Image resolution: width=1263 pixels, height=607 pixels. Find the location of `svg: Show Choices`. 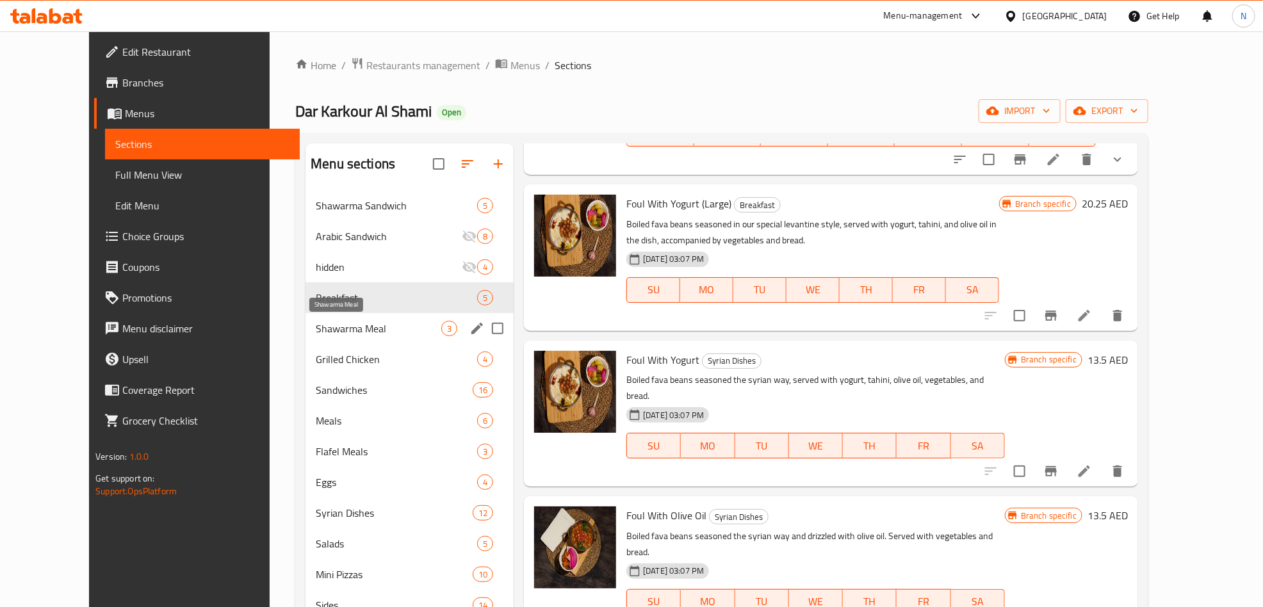

svg: Show Choices is located at coordinates (1117, 159).